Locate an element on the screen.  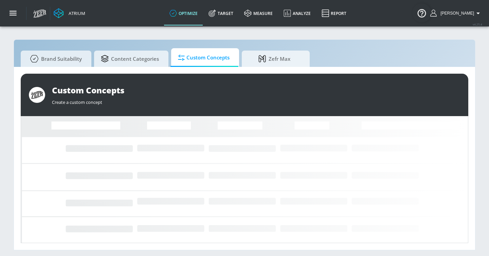
span: login as: casey.cohen@zefr.com is located at coordinates (456, 13).